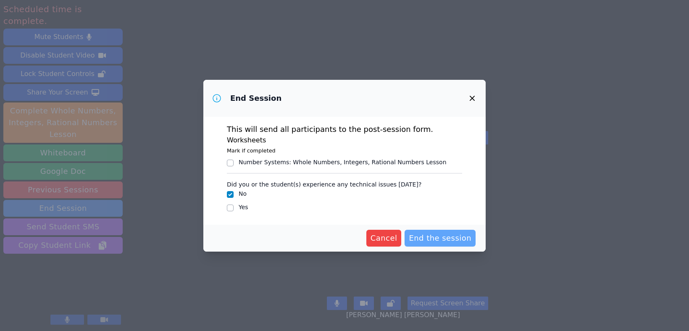 The width and height of the screenshot is (689, 331). I want to click on button: Cancel, so click(384, 238).